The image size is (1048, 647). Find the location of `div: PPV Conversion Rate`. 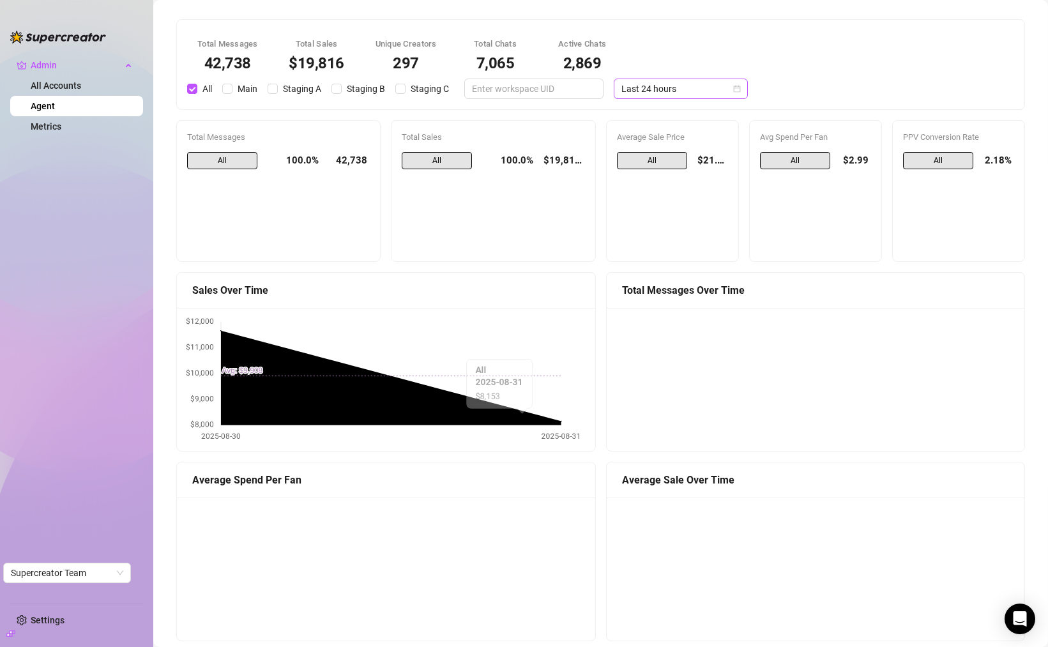

div: PPV Conversion Rate is located at coordinates (958, 137).